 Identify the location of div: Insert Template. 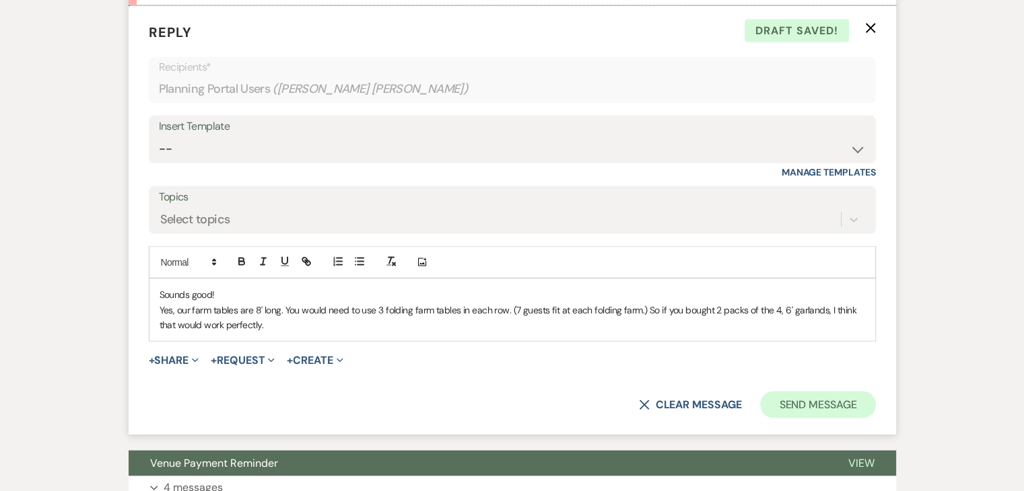
(512, 127).